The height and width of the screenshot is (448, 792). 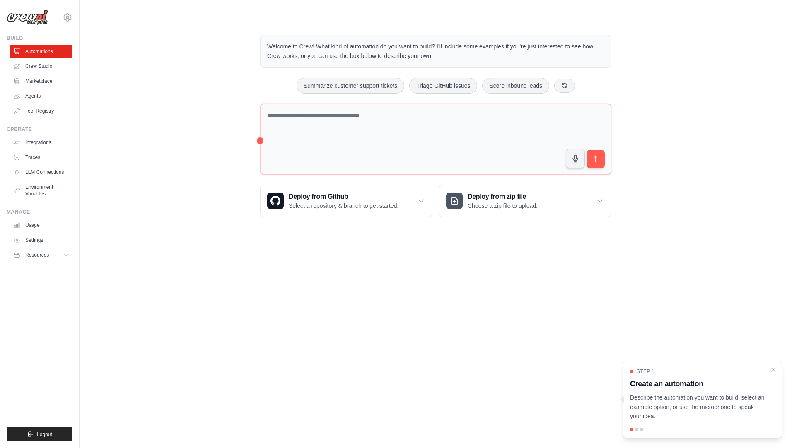 I want to click on button: Score inbound leads, so click(x=516, y=86).